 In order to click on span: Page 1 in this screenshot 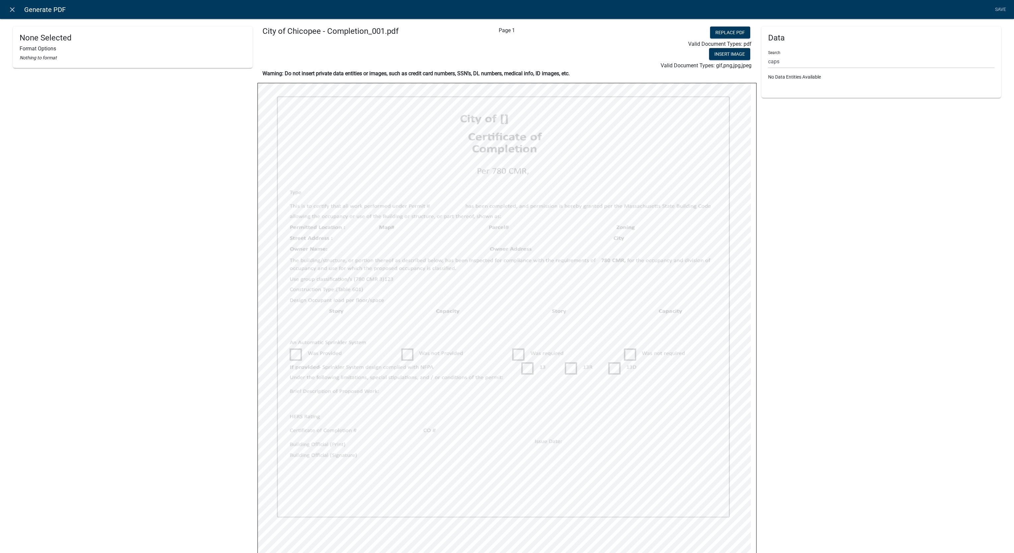, I will do `click(507, 30)`.